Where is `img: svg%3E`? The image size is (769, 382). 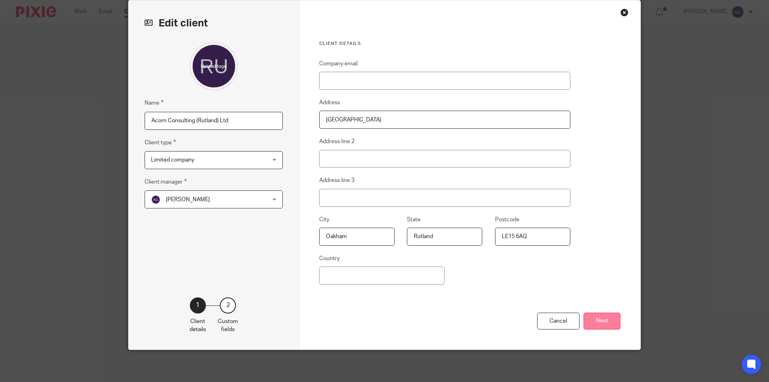
img: svg%3E is located at coordinates (156, 200).